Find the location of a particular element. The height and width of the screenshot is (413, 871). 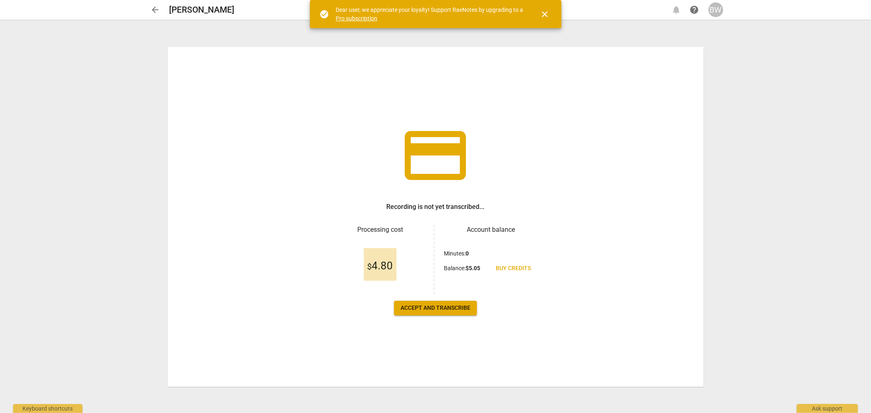

div: Keyboard shortcuts is located at coordinates (48, 409).